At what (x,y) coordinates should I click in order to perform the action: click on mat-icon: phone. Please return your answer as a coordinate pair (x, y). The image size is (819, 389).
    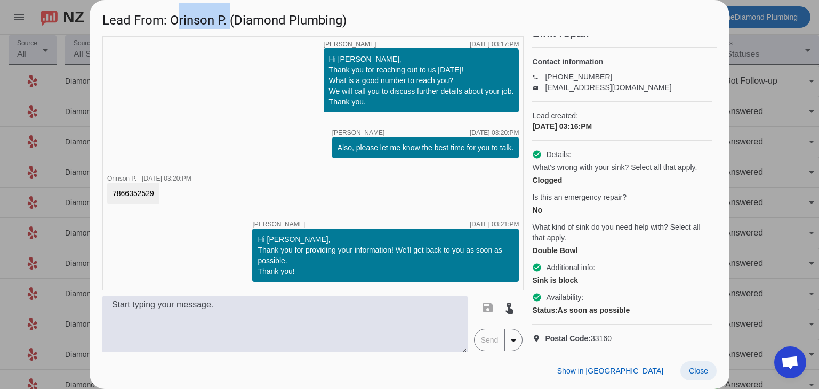
    Looking at the image, I should click on (539, 77).